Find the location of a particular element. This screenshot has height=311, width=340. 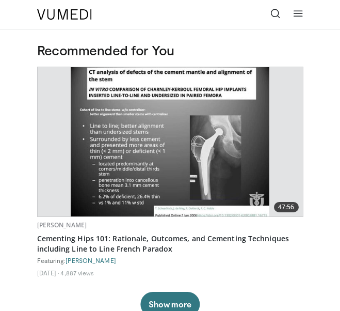

li: 4,887 views is located at coordinates (77, 273).